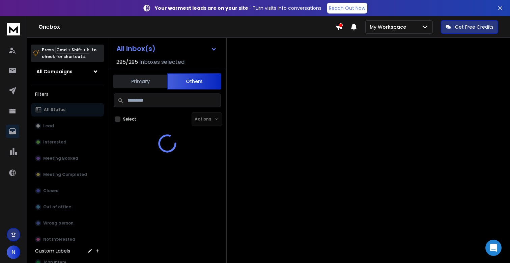  Describe the element at coordinates (347, 8) in the screenshot. I see `a: Reach Out Now` at that location.